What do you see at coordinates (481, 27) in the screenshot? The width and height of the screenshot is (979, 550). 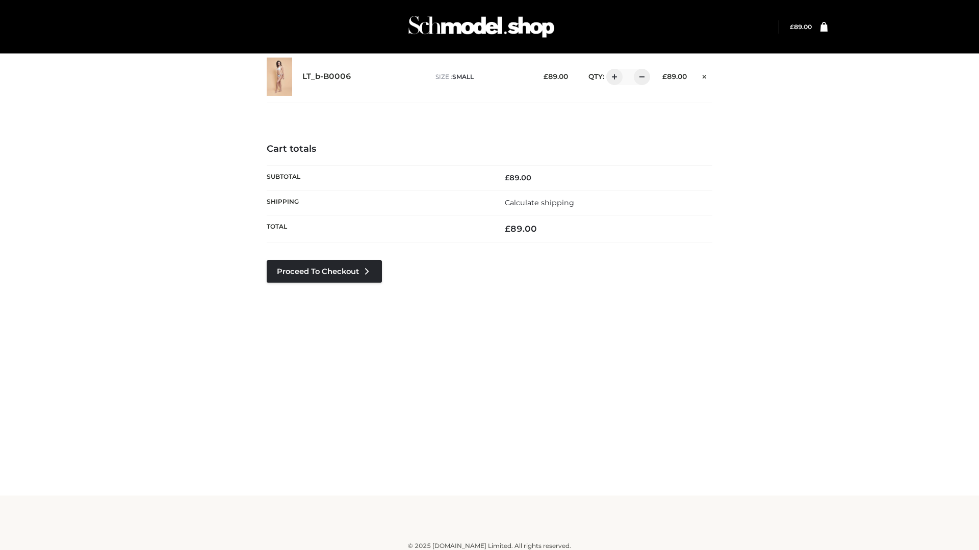 I see `a: Schmodel Admin 964` at bounding box center [481, 27].